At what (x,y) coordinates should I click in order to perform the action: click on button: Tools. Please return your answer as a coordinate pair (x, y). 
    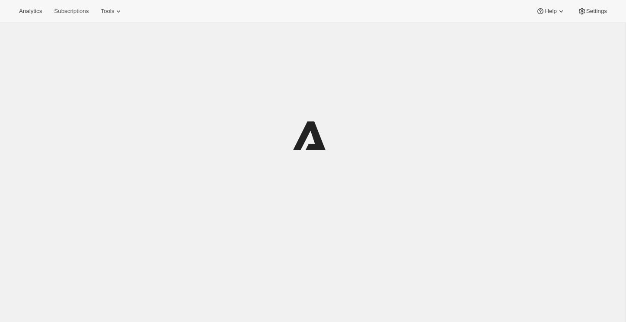
    Looking at the image, I should click on (112, 11).